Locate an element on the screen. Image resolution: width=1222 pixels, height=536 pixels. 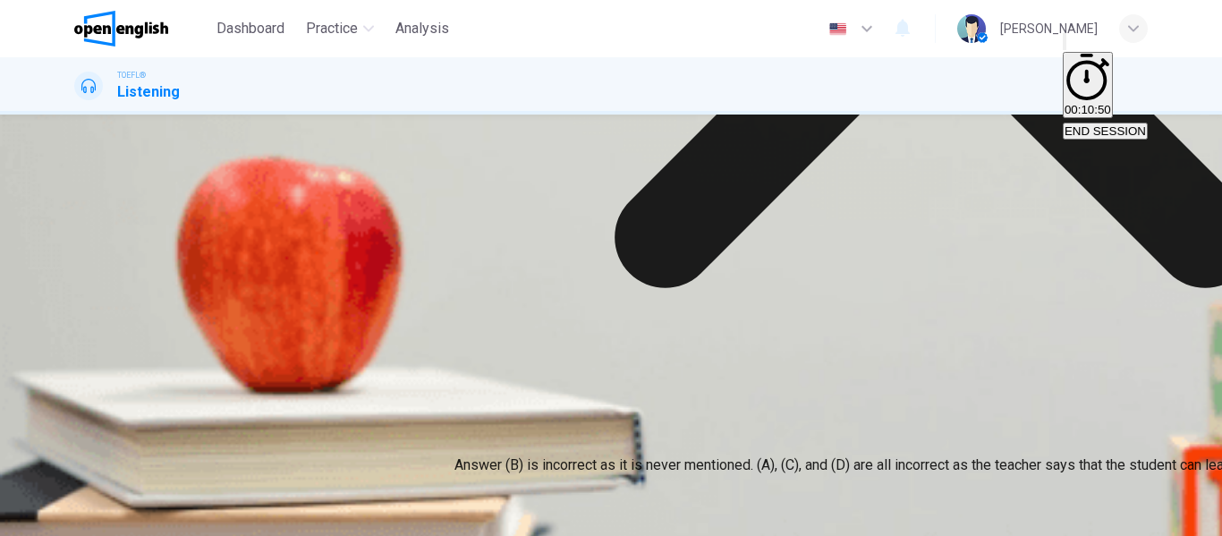
span: Analysis is located at coordinates (422, 29).